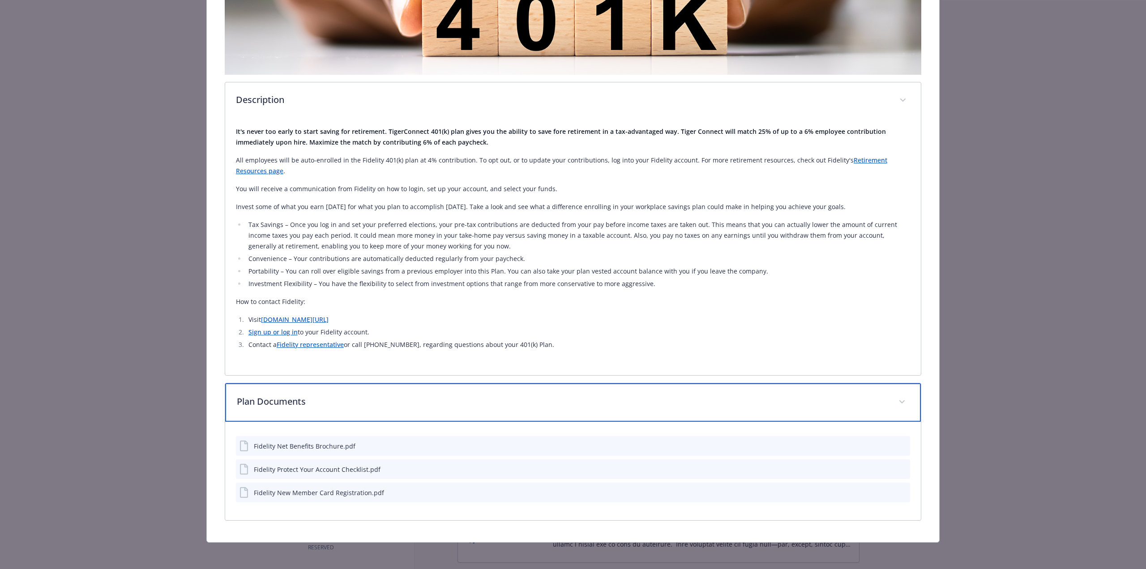  I want to click on li: Tax Savings – Once you log in and set your preferred elections, your pre-tax contributions are de..., so click(578, 236).